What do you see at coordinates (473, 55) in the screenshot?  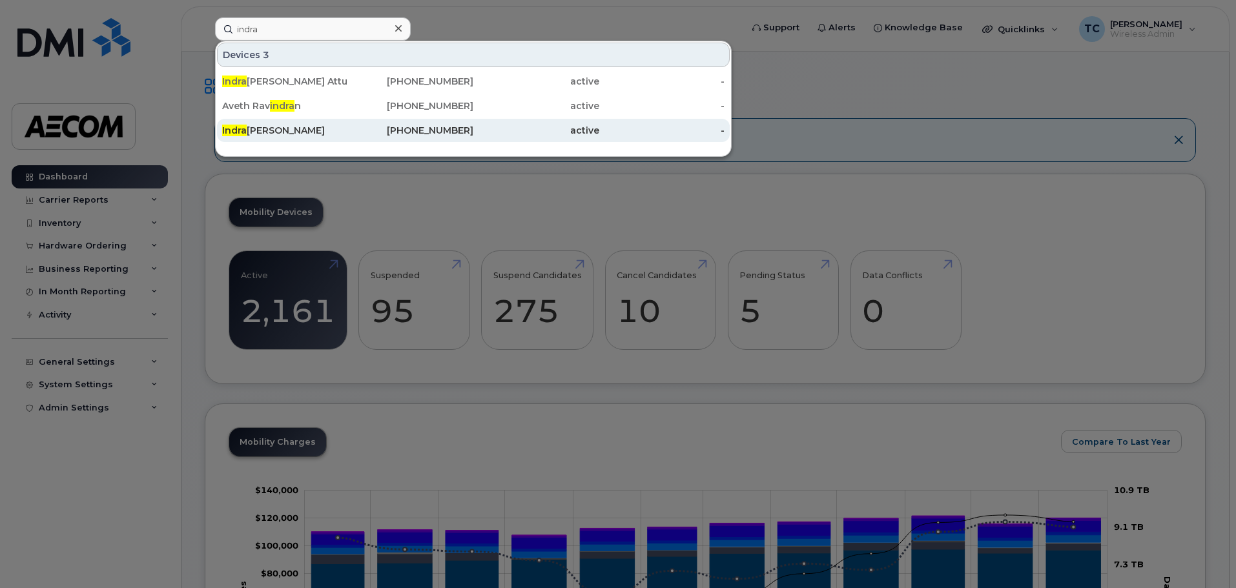 I see `div: Devices` at bounding box center [473, 55].